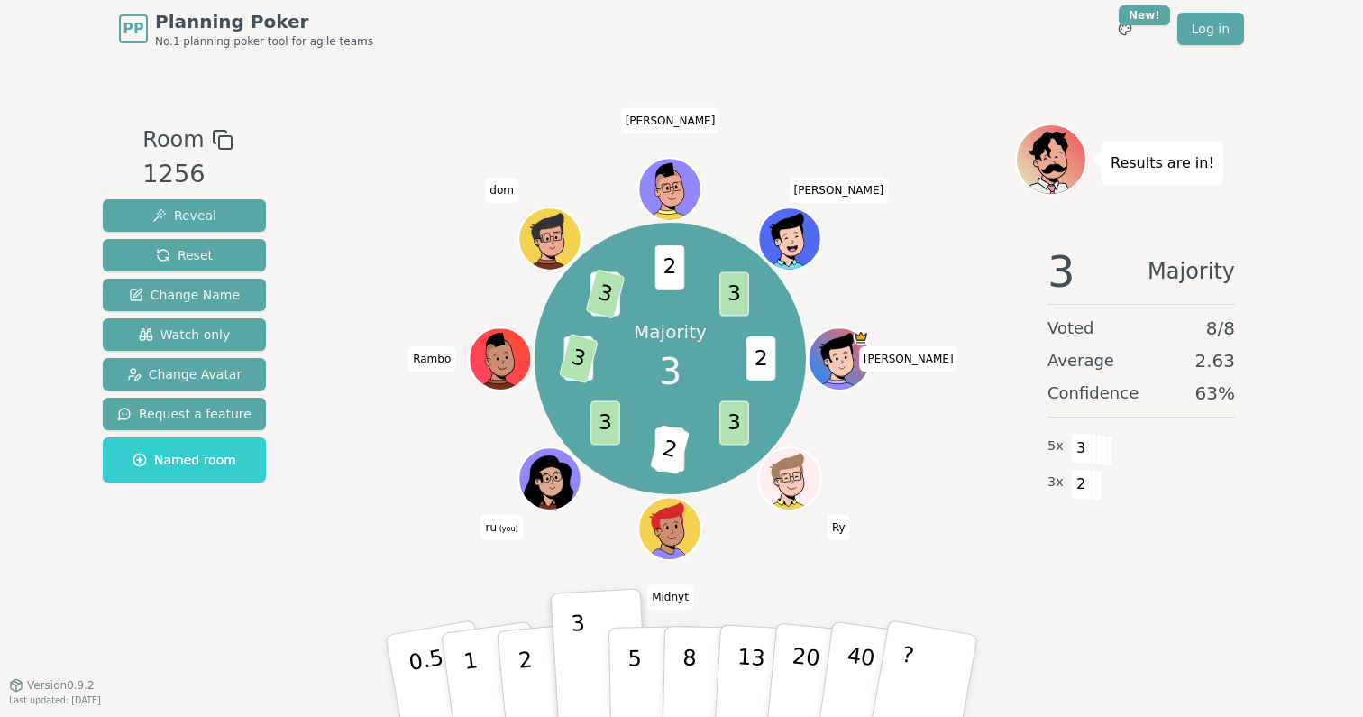  What do you see at coordinates (184, 215) in the screenshot?
I see `span: Reveal` at bounding box center [184, 215].